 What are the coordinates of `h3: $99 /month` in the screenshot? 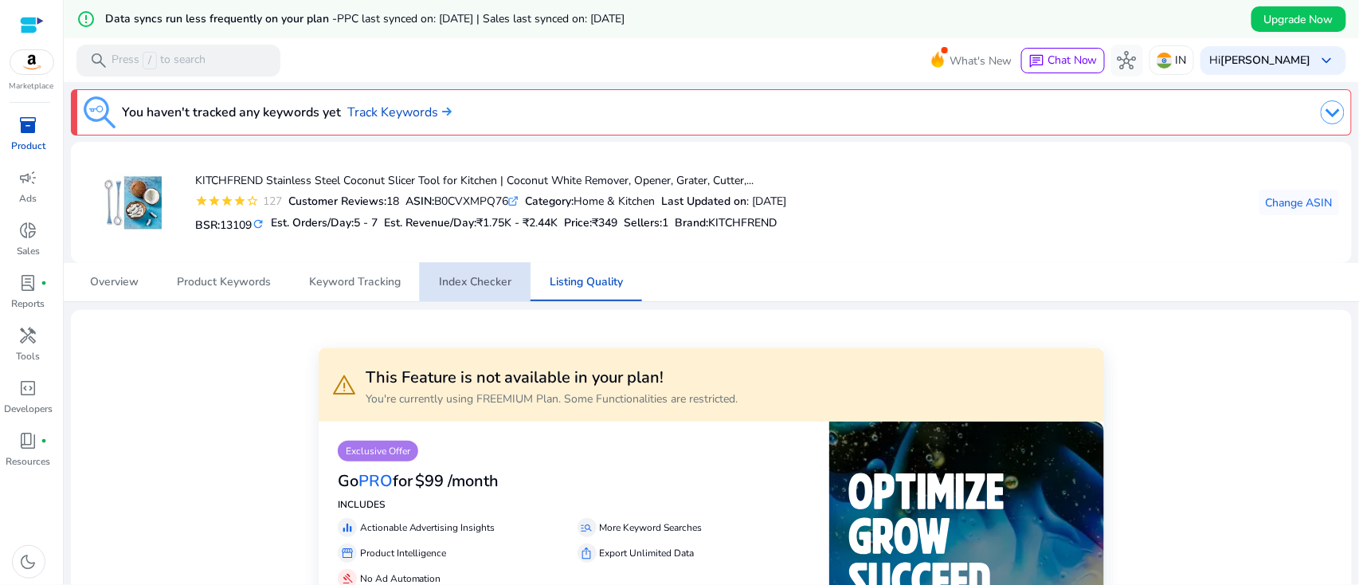 It's located at (457, 481).